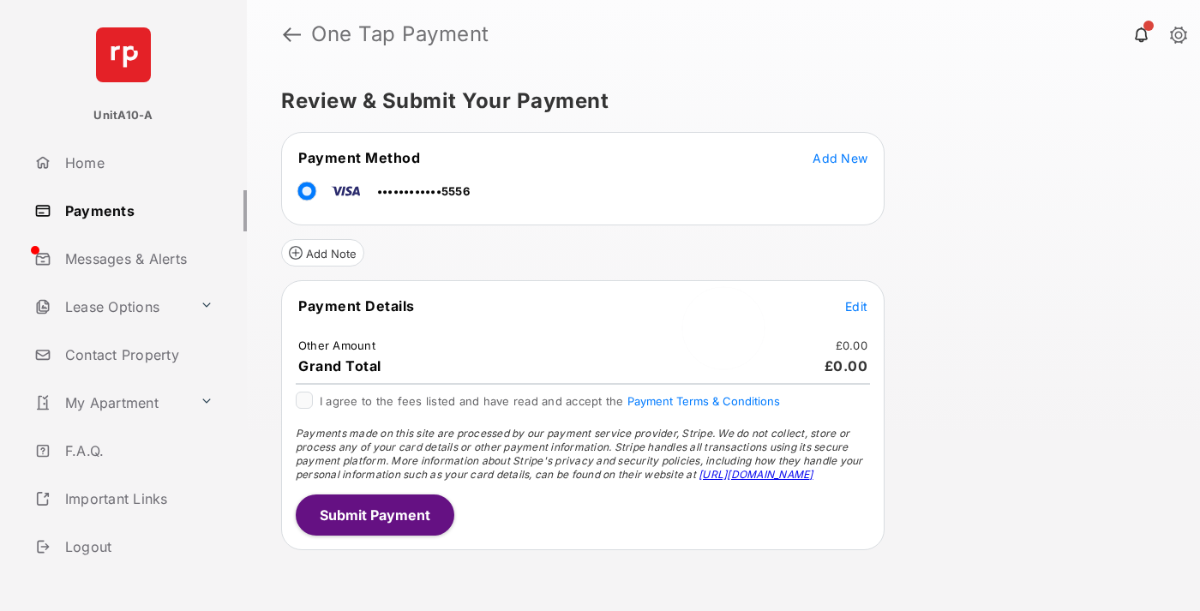 The image size is (1200, 611). I want to click on a: Contact Property, so click(137, 355).